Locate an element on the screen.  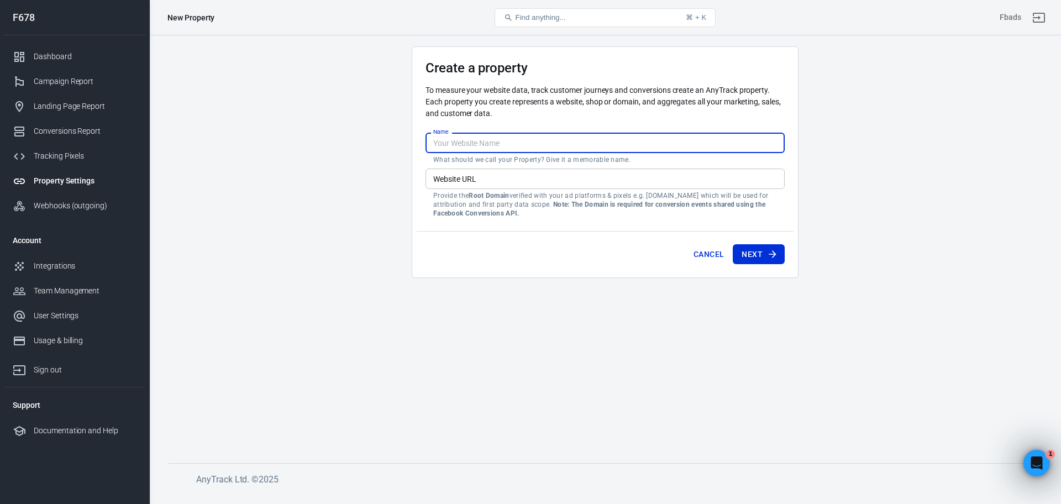
a: User Settings is located at coordinates (75, 316).